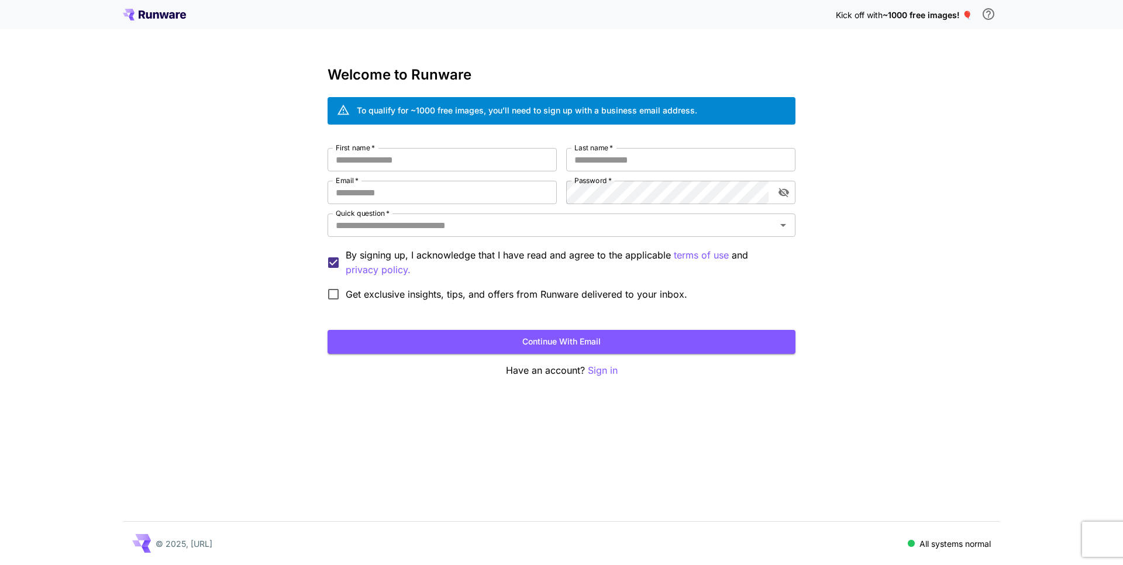 This screenshot has height=565, width=1123. What do you see at coordinates (561, 370) in the screenshot?
I see `p: Have an account?` at bounding box center [561, 370].